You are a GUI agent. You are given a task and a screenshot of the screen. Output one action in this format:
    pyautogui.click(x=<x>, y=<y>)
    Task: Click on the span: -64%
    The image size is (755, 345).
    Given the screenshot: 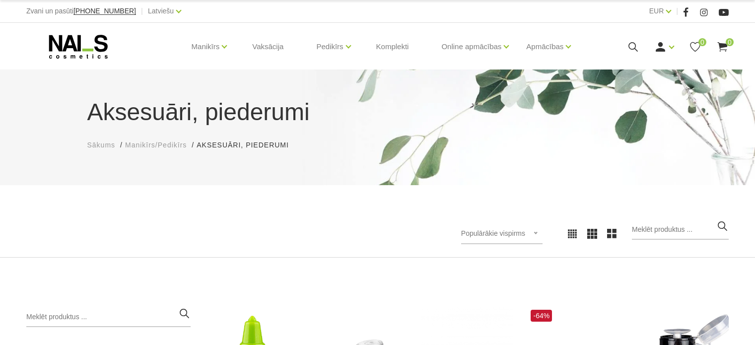 What is the action you would take?
    pyautogui.click(x=541, y=316)
    